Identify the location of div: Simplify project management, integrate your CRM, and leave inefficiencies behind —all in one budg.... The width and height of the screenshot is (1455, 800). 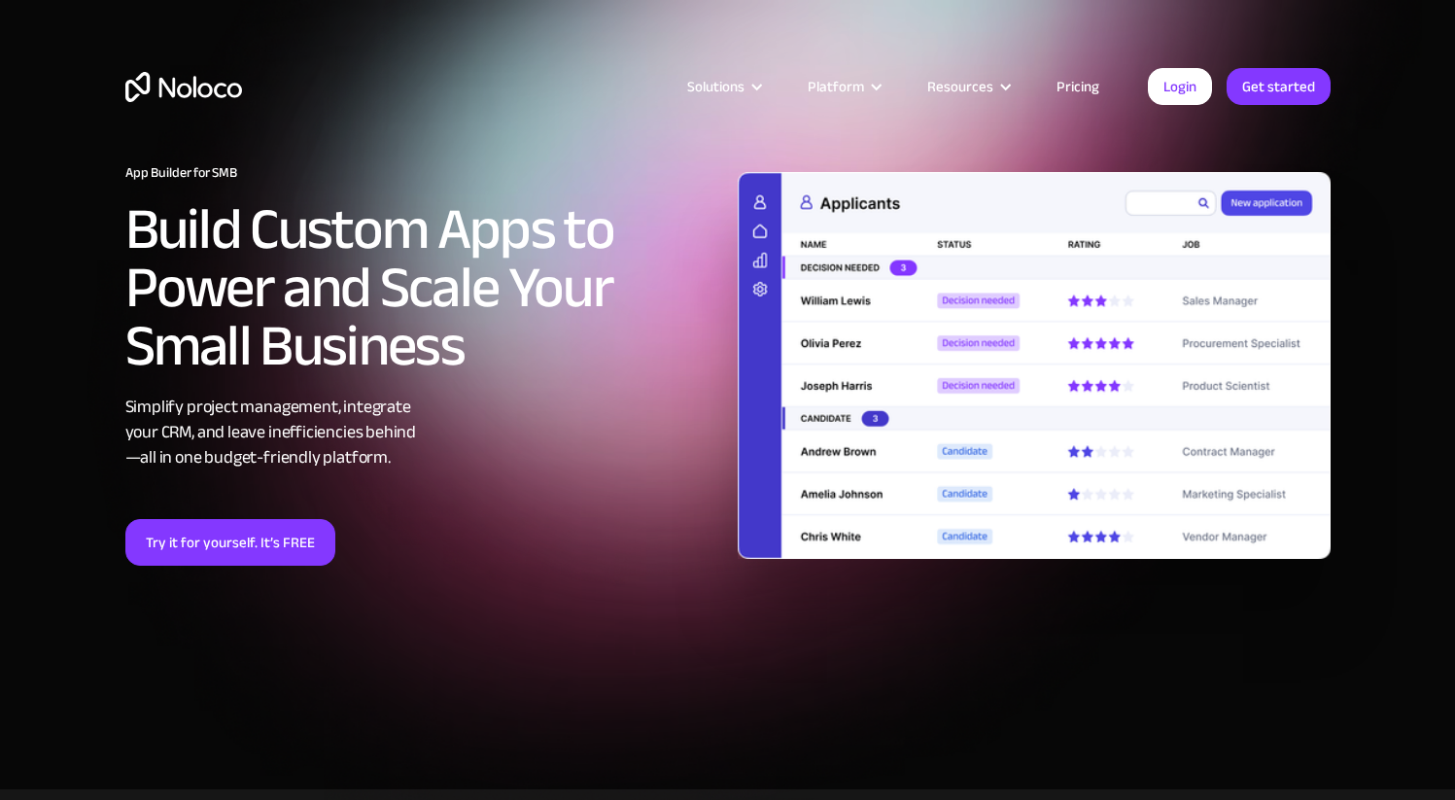
(422, 432).